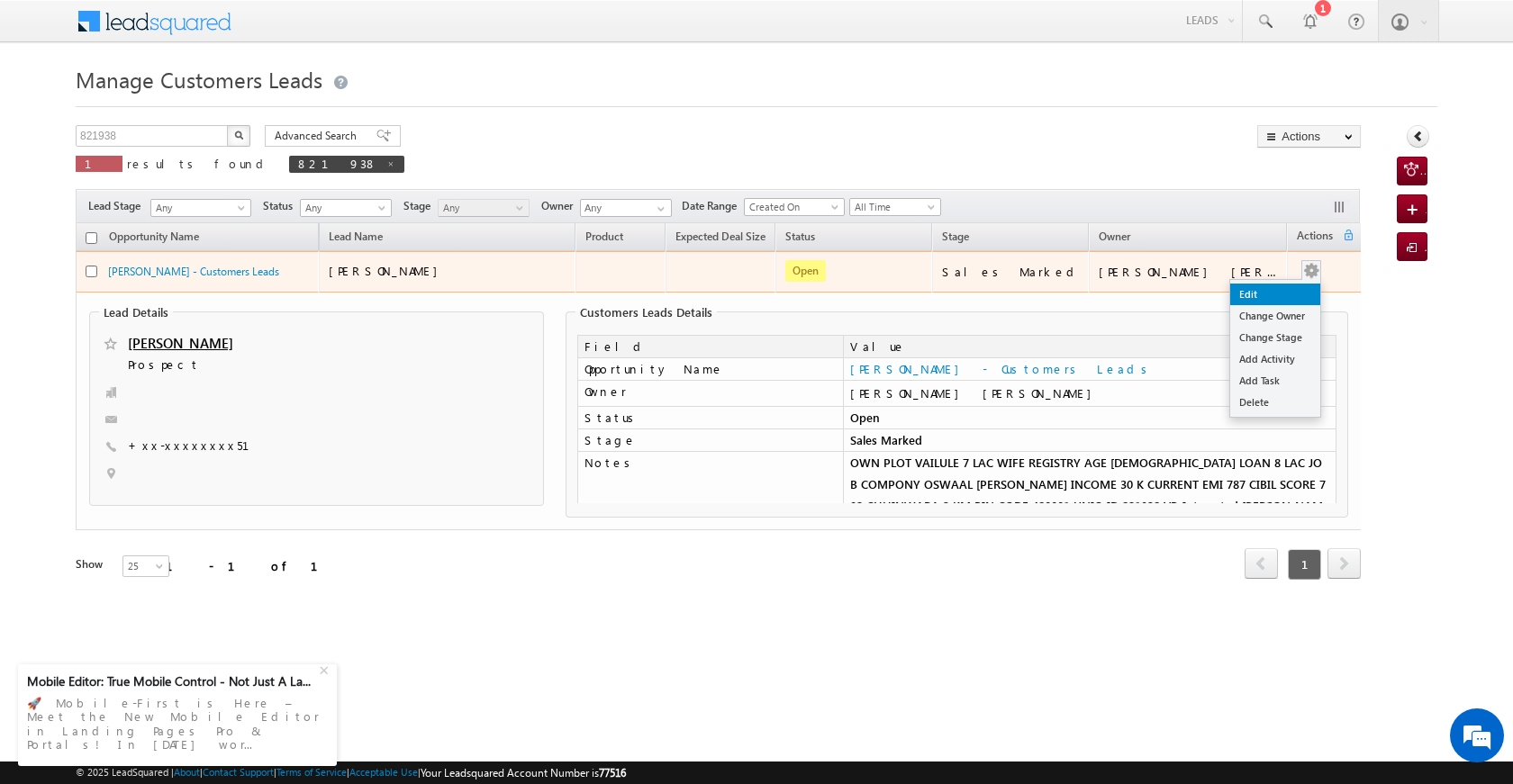 The width and height of the screenshot is (1513, 784). What do you see at coordinates (710, 394) in the screenshot?
I see `td: Owner` at bounding box center [710, 394].